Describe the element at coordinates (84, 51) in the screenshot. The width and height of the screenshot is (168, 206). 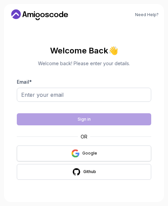
I see `h2: Welcome Back` at that location.